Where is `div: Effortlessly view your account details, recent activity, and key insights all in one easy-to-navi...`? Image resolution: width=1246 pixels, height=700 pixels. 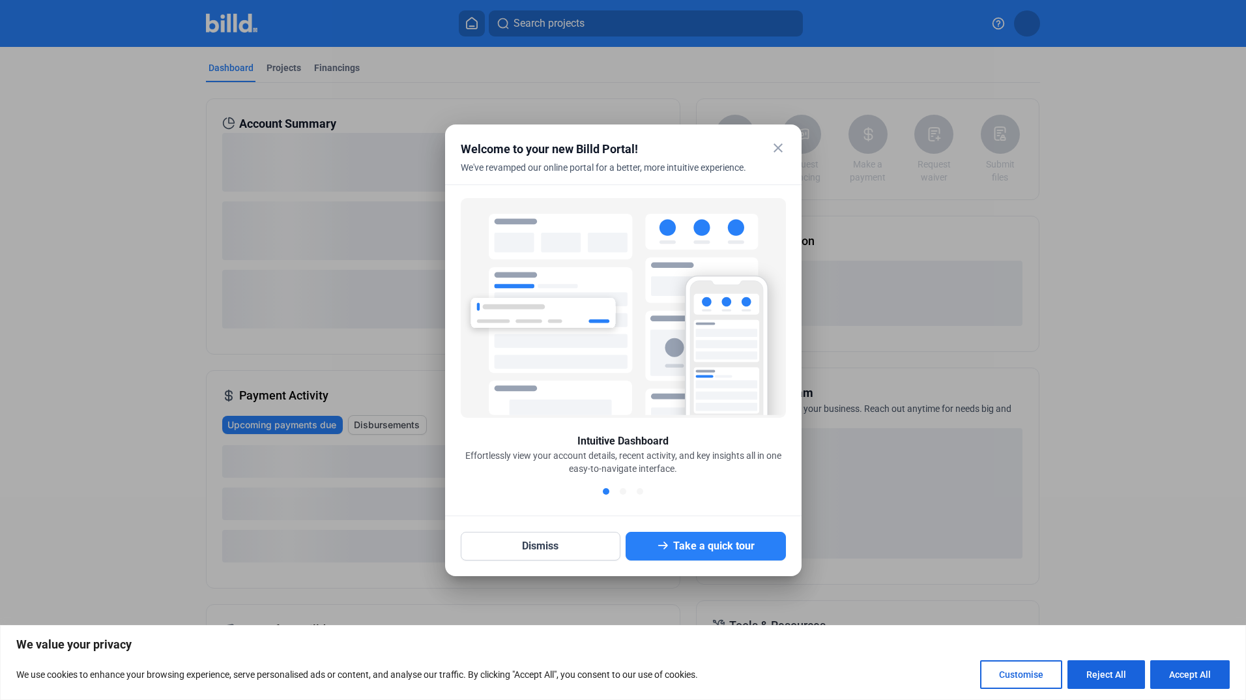 div: Effortlessly view your account details, recent activity, and key insights all in one easy-to-navi... is located at coordinates (623, 462).